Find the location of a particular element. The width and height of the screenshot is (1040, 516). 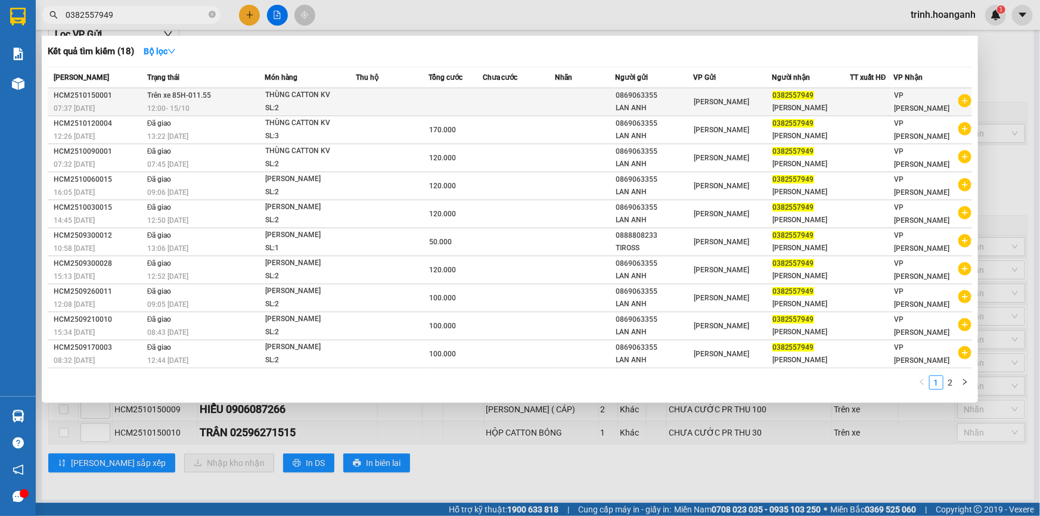

a: 2 is located at coordinates (951, 383).